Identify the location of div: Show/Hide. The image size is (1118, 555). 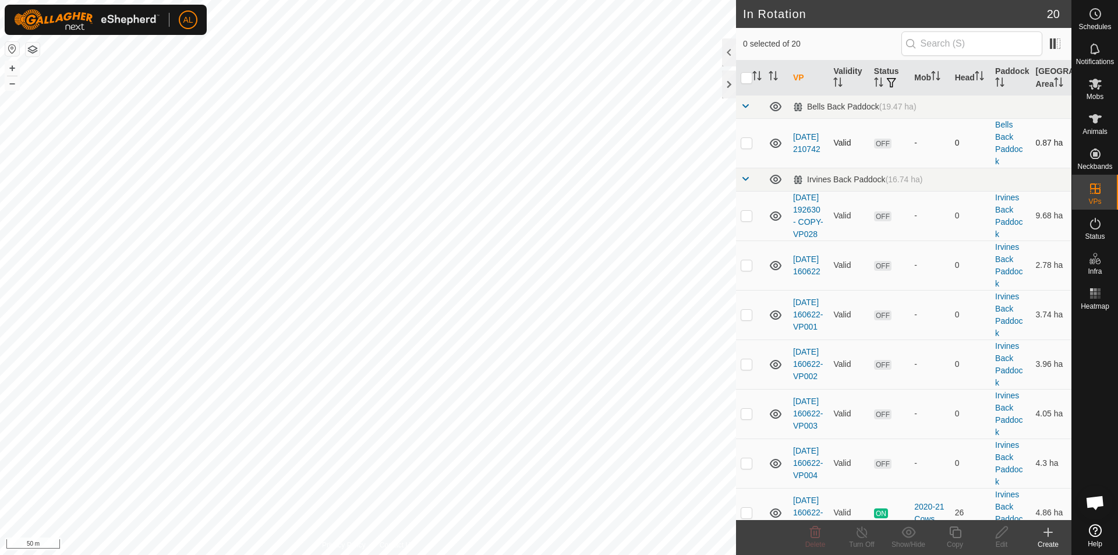
(909, 545).